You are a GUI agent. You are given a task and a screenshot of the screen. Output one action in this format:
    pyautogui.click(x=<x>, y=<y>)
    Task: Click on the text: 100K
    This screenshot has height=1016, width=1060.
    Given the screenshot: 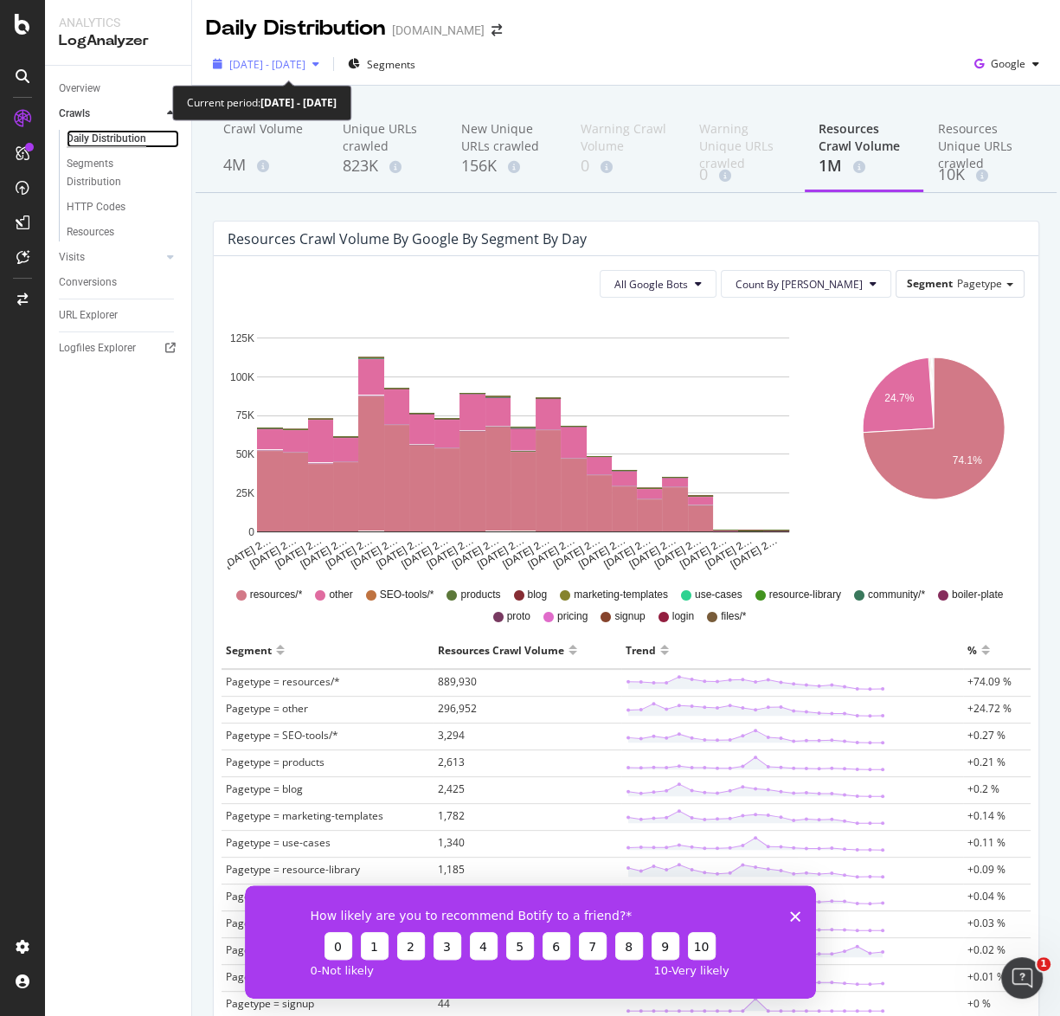 What is the action you would take?
    pyautogui.click(x=242, y=377)
    